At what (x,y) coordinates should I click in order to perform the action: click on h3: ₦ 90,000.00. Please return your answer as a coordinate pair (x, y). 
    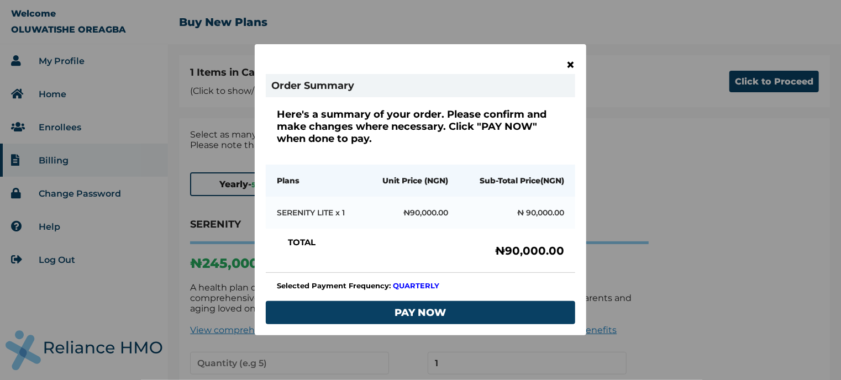
    Looking at the image, I should click on (529, 251).